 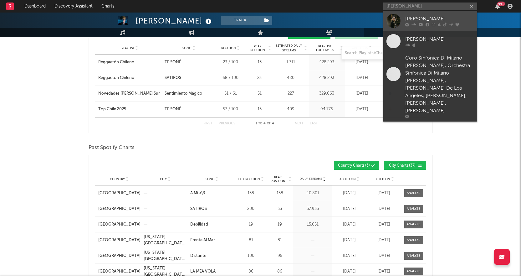 I want to click on div: 23 / 100, so click(x=231, y=62).